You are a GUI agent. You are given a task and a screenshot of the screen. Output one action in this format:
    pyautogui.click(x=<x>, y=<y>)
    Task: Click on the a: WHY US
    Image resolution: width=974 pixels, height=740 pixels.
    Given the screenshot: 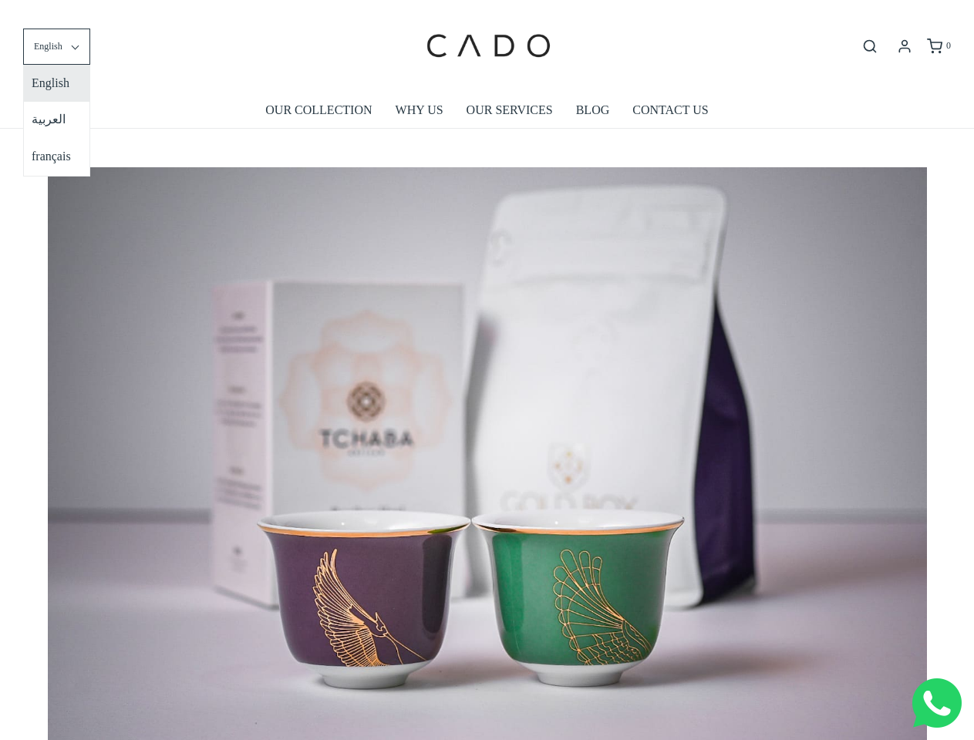 What is the action you would take?
    pyautogui.click(x=419, y=110)
    